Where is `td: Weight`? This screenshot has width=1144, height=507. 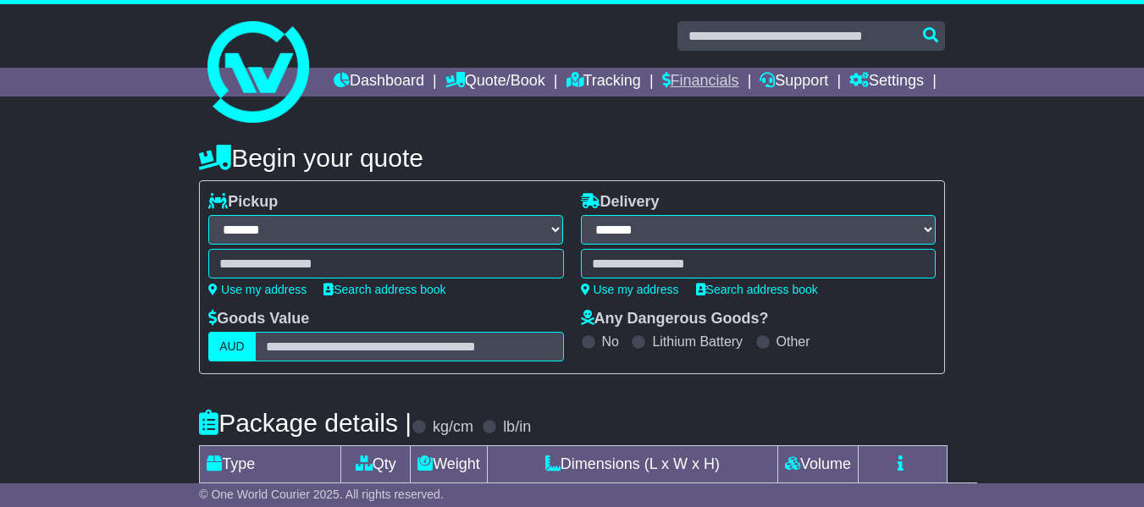 td: Weight is located at coordinates (449, 465).